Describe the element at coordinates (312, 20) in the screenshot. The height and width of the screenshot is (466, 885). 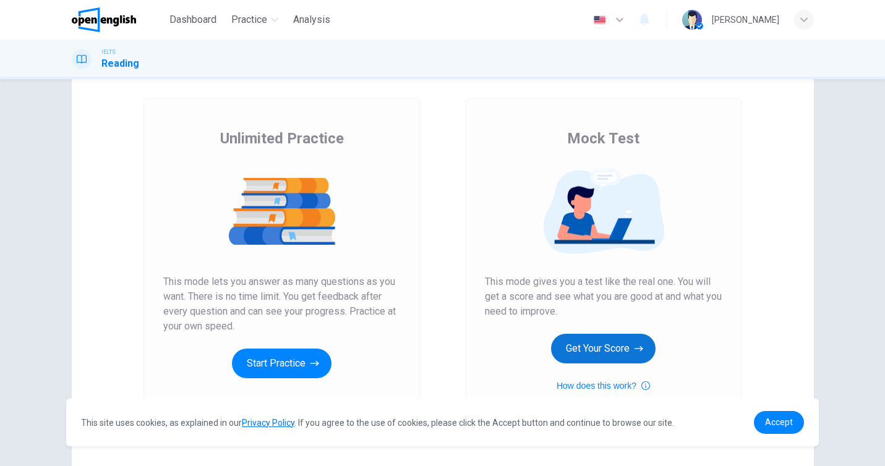
I see `span: Analysis` at that location.